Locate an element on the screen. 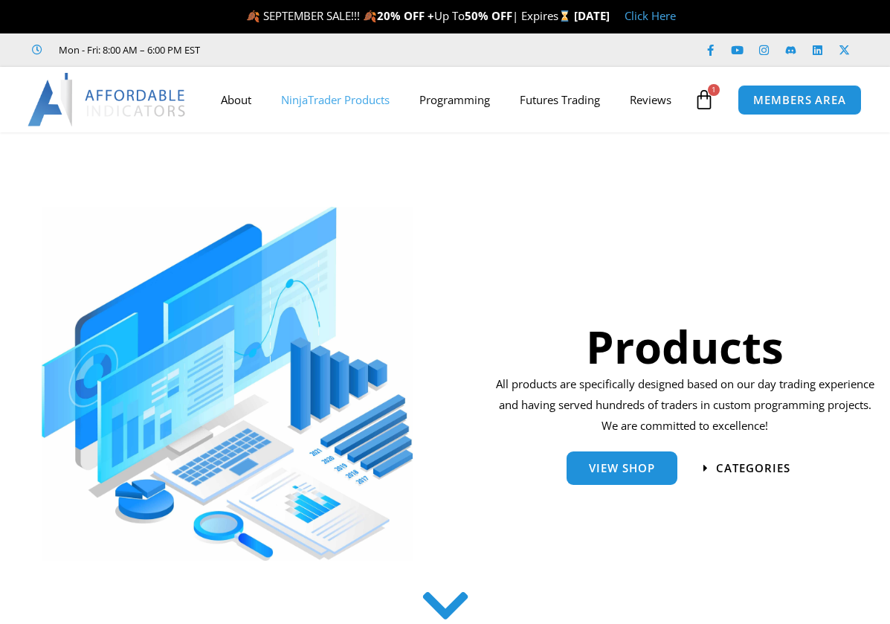 The image size is (890, 624). a: 1 is located at coordinates (704, 100).